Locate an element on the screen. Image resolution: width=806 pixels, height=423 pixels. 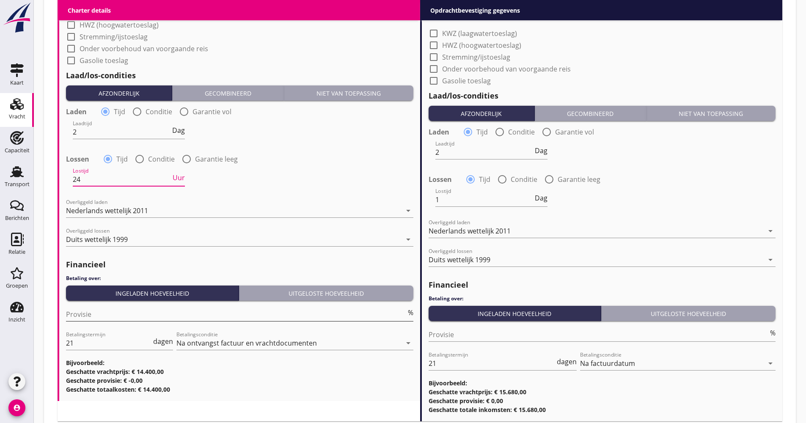
div: Groepen is located at coordinates (17, 285).